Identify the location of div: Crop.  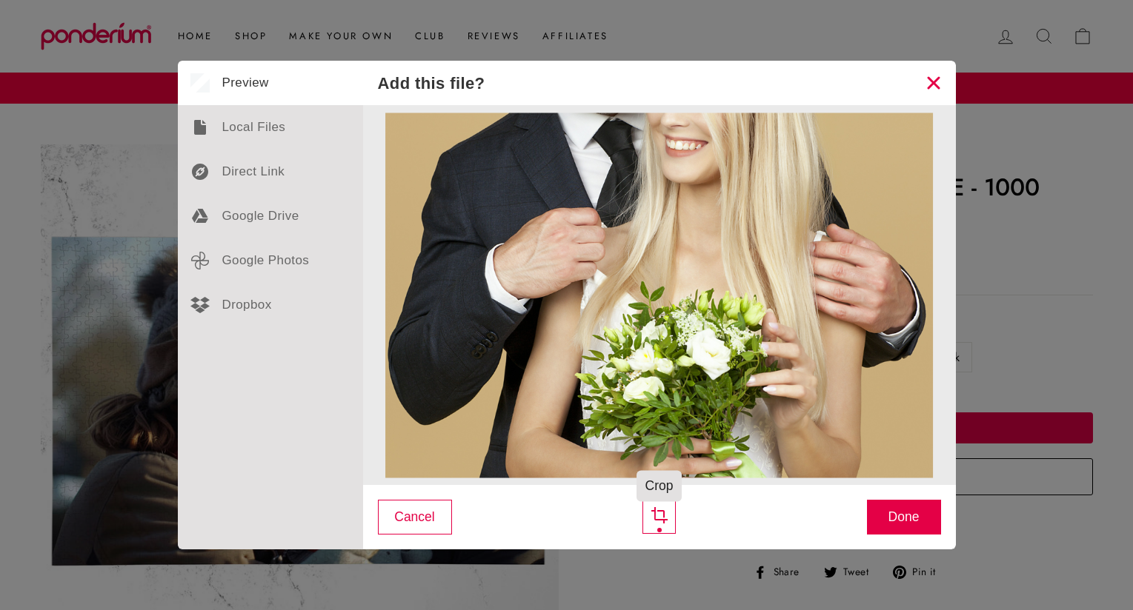
(659, 517).